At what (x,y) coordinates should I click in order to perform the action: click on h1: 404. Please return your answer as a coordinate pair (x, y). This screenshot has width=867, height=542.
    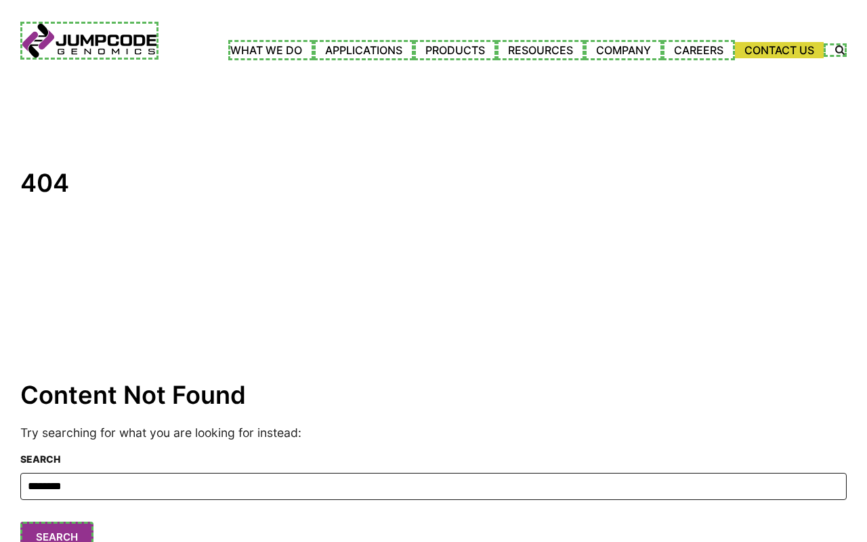
    Looking at the image, I should click on (434, 183).